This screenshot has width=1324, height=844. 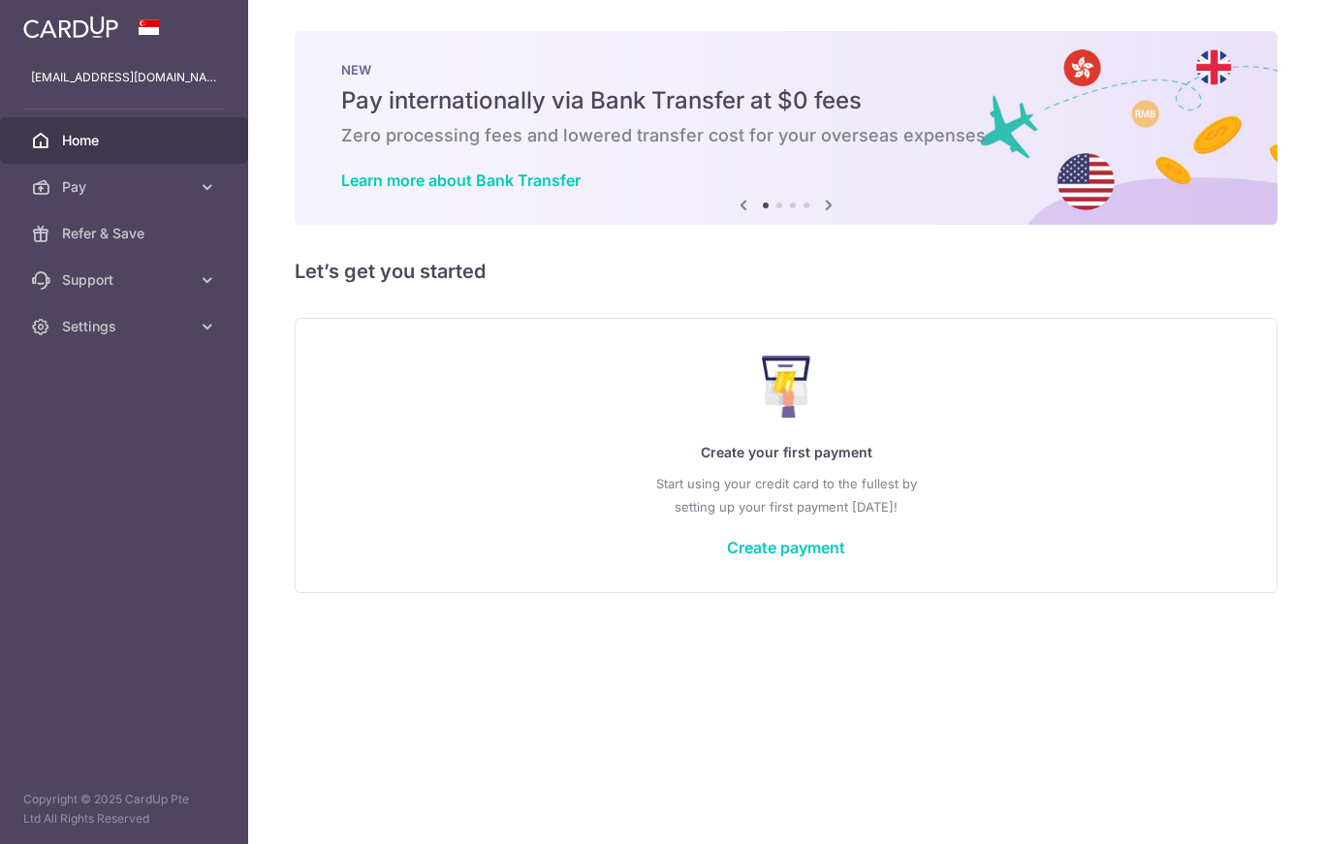 What do you see at coordinates (126, 327) in the screenshot?
I see `span: Settings` at bounding box center [126, 327].